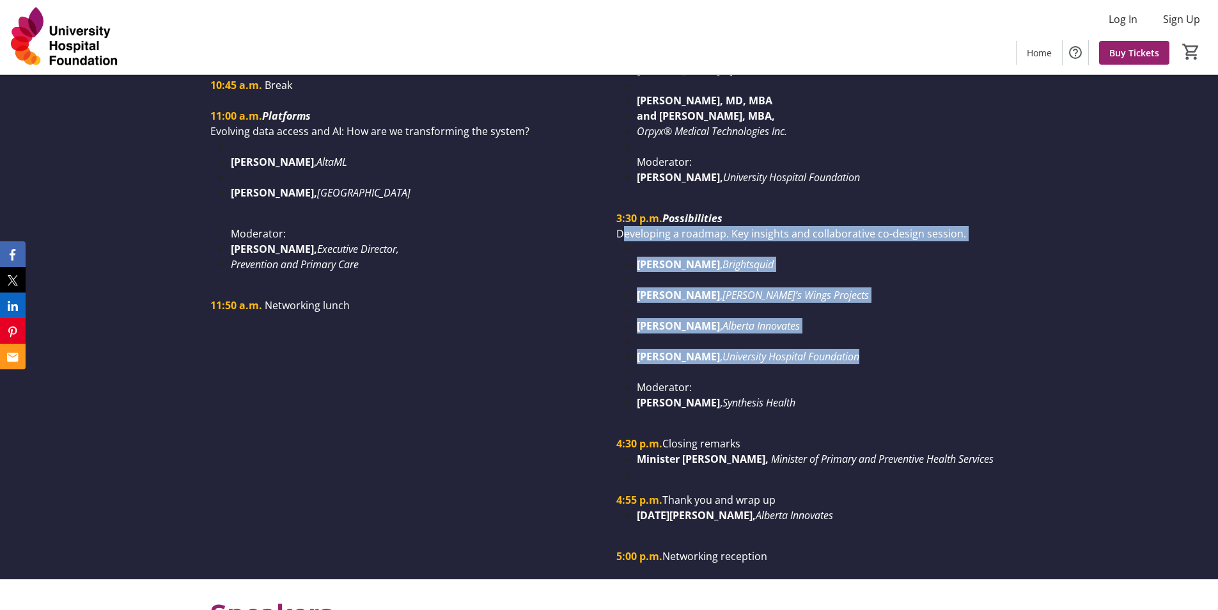 The image size is (1218, 610). Describe the element at coordinates (295, 264) in the screenshot. I see `em: Prevention and Primary Care` at that location.